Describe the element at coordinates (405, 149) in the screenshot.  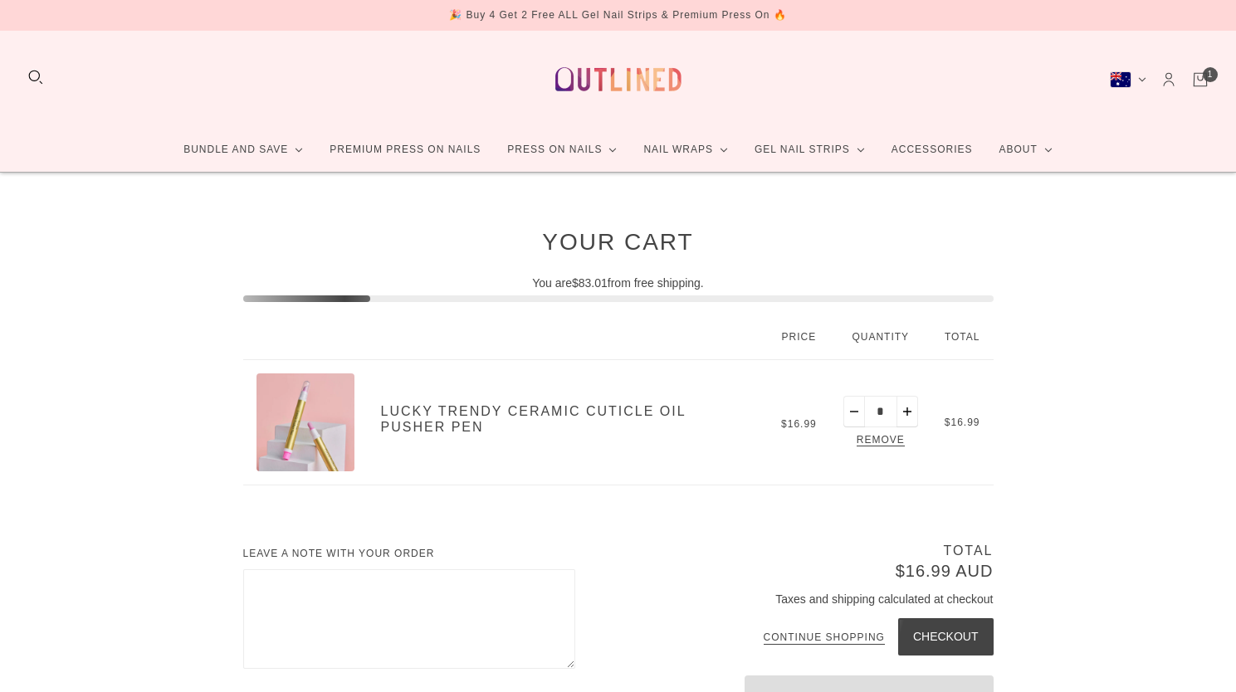
I see `a: Premium Press On Nails` at that location.